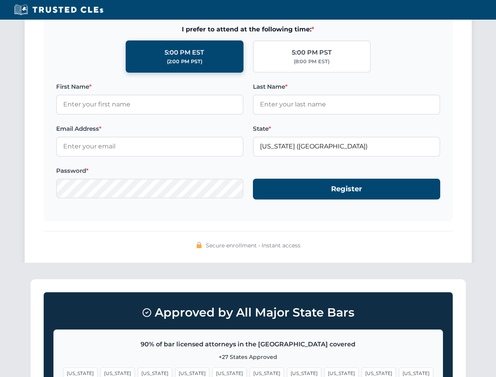 The height and width of the screenshot is (377, 496). What do you see at coordinates (150, 129) in the screenshot?
I see `label: Email Address` at bounding box center [150, 129].